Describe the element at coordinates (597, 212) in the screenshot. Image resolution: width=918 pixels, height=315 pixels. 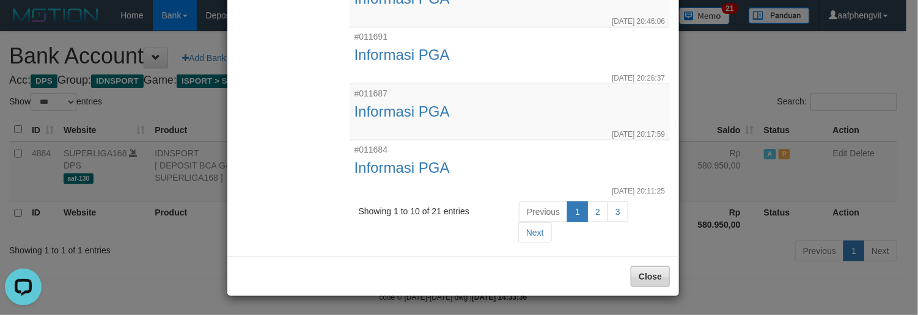
I see `a: 2` at that location.